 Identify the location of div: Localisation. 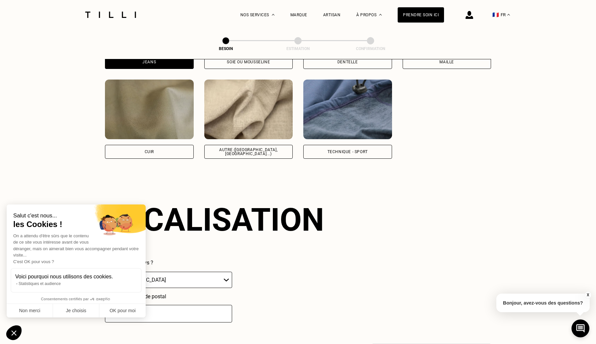
(215, 220).